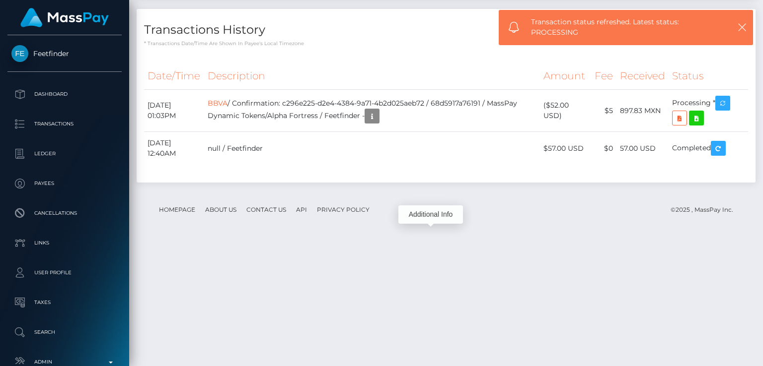  What do you see at coordinates (372, 76) in the screenshot?
I see `th: Description` at bounding box center [372, 76].